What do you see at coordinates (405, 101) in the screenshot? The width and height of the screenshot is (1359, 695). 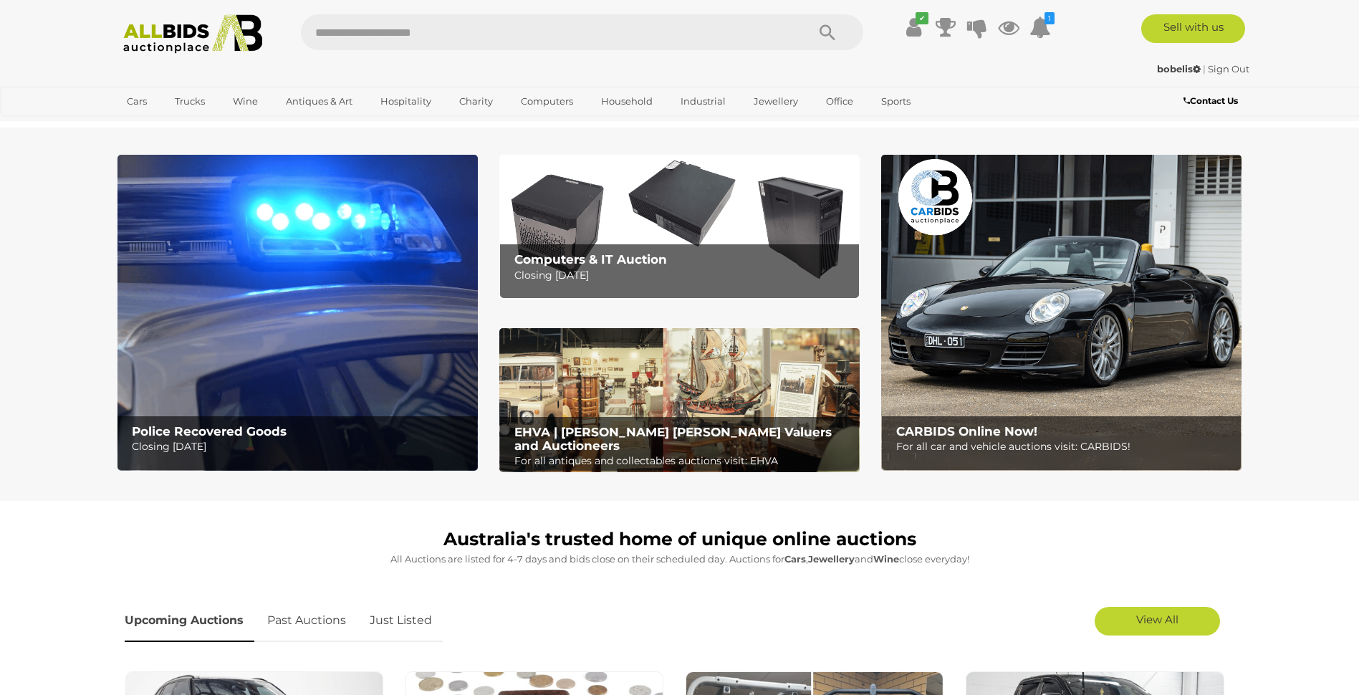 I see `a: Hospitality` at bounding box center [405, 101].